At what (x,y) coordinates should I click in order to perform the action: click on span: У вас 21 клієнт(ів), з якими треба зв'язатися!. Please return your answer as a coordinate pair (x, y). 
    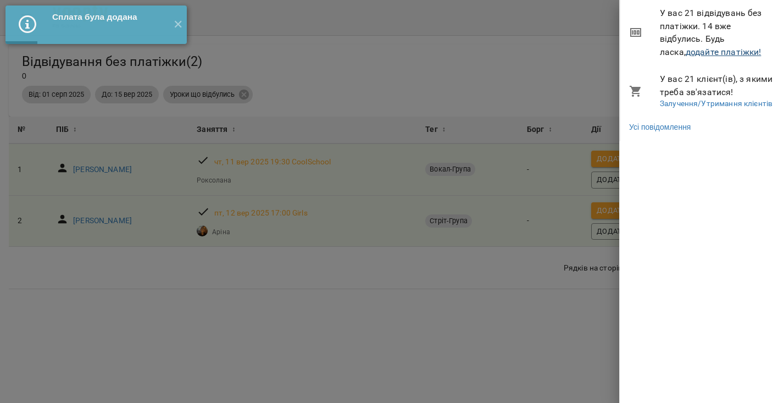
    Looking at the image, I should click on (718, 85).